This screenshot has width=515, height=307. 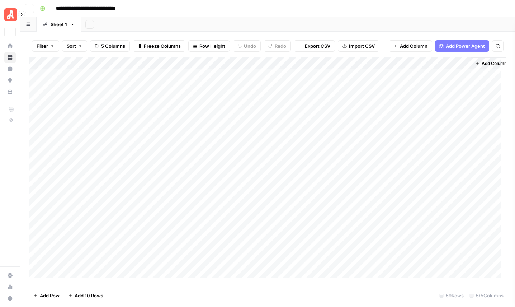 I want to click on button: Add Power Agent, so click(x=462, y=46).